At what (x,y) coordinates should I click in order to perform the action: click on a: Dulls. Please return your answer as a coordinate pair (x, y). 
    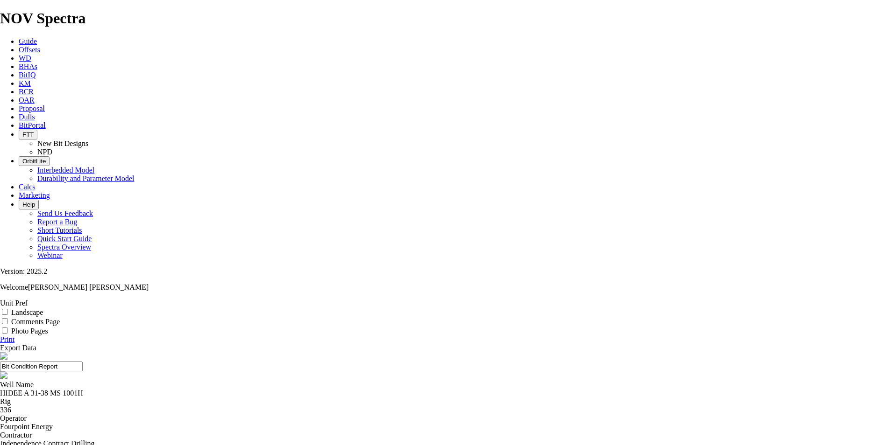
    Looking at the image, I should click on (27, 117).